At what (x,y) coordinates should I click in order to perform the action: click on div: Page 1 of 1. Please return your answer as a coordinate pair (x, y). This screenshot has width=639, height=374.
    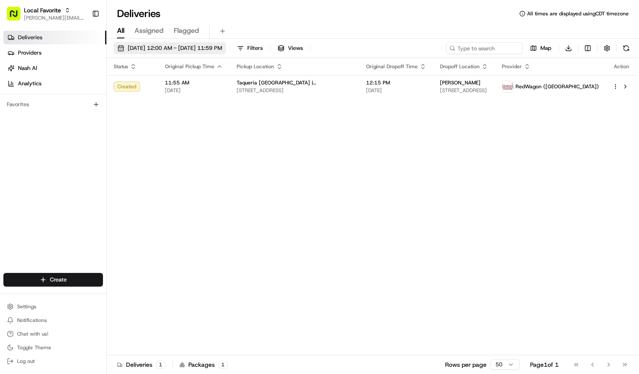
    Looking at the image, I should click on (544, 365).